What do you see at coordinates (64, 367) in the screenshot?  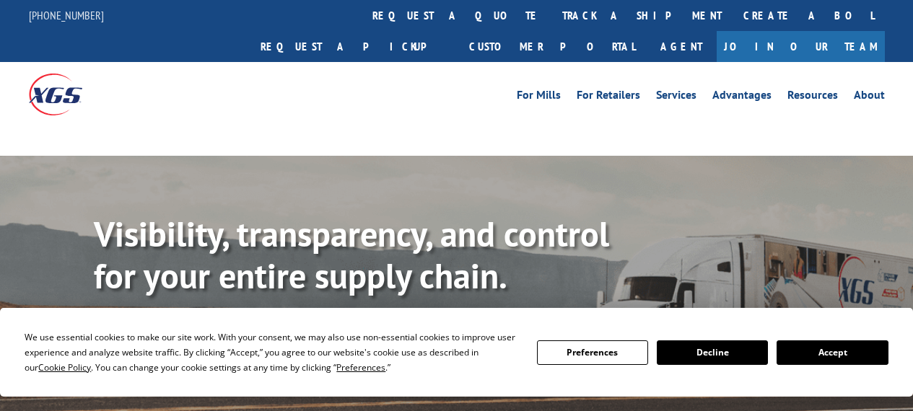 I see `span: Cookie Policy` at bounding box center [64, 367].